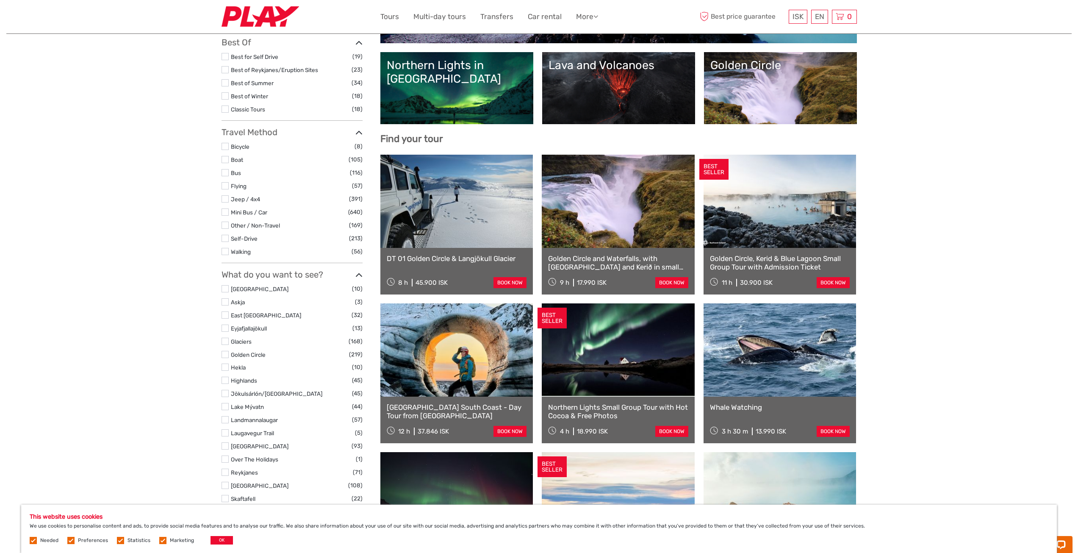 The width and height of the screenshot is (1078, 553). I want to click on span: ISK, so click(798, 17).